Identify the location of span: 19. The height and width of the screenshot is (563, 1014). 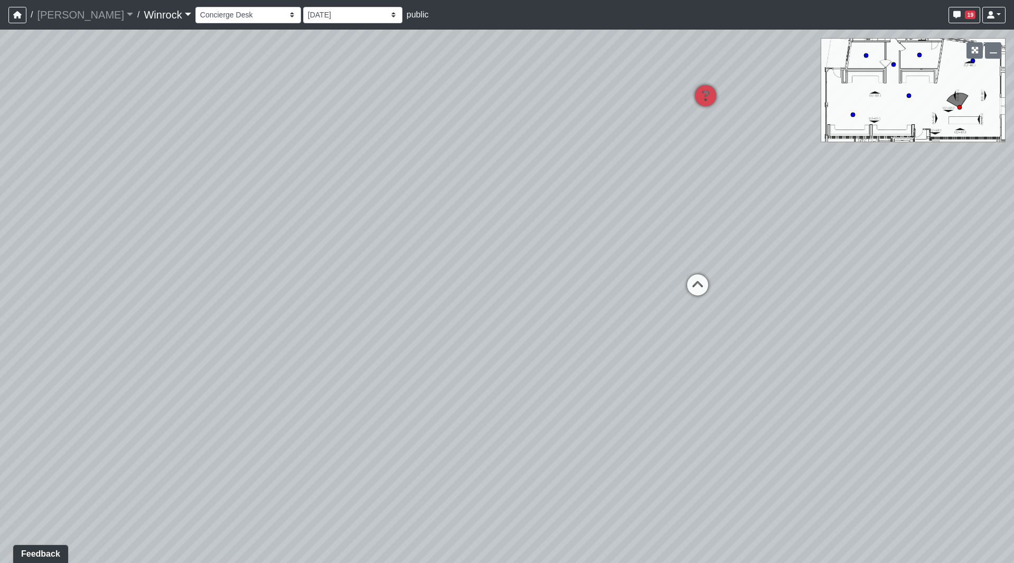
(970, 15).